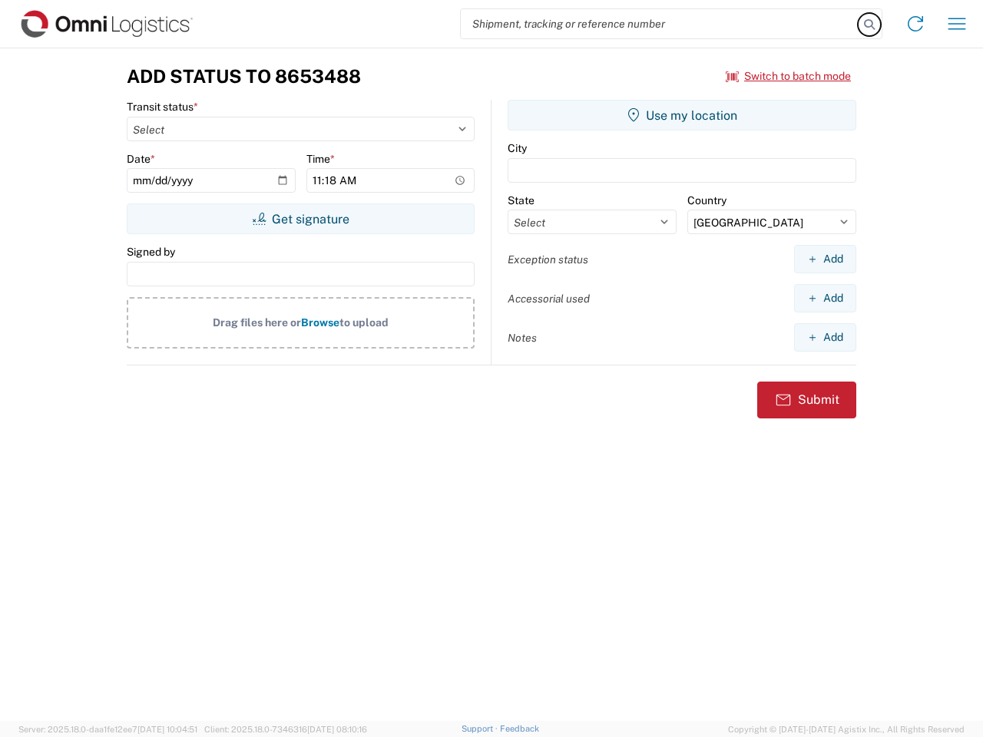  Describe the element at coordinates (788, 76) in the screenshot. I see `button: Switch to batch mode` at that location.